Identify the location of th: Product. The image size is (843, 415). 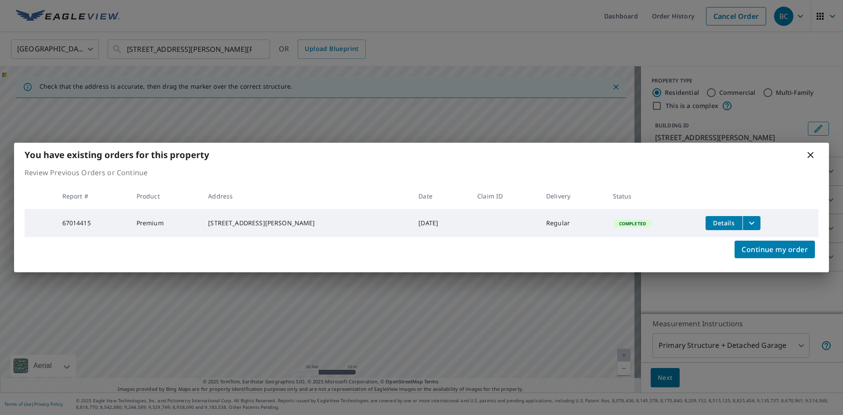
(166, 196).